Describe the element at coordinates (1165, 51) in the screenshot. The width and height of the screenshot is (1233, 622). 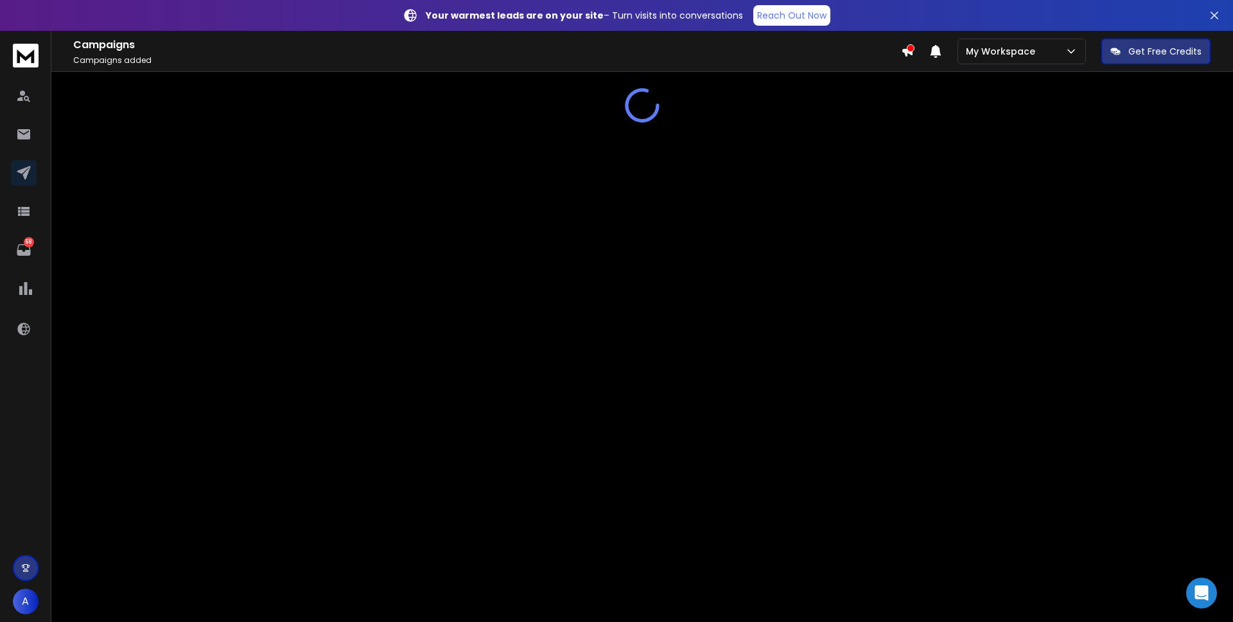
I see `p: Get Free Credits` at that location.